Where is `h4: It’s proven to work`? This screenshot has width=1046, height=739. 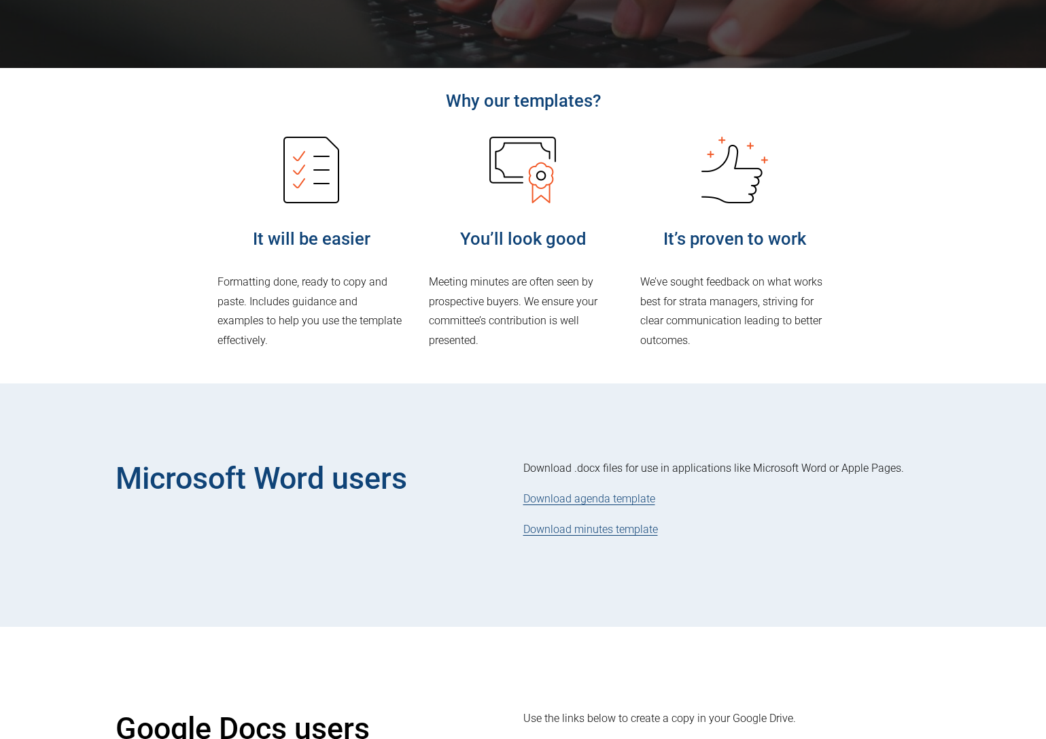 h4: It’s proven to work is located at coordinates (734, 239).